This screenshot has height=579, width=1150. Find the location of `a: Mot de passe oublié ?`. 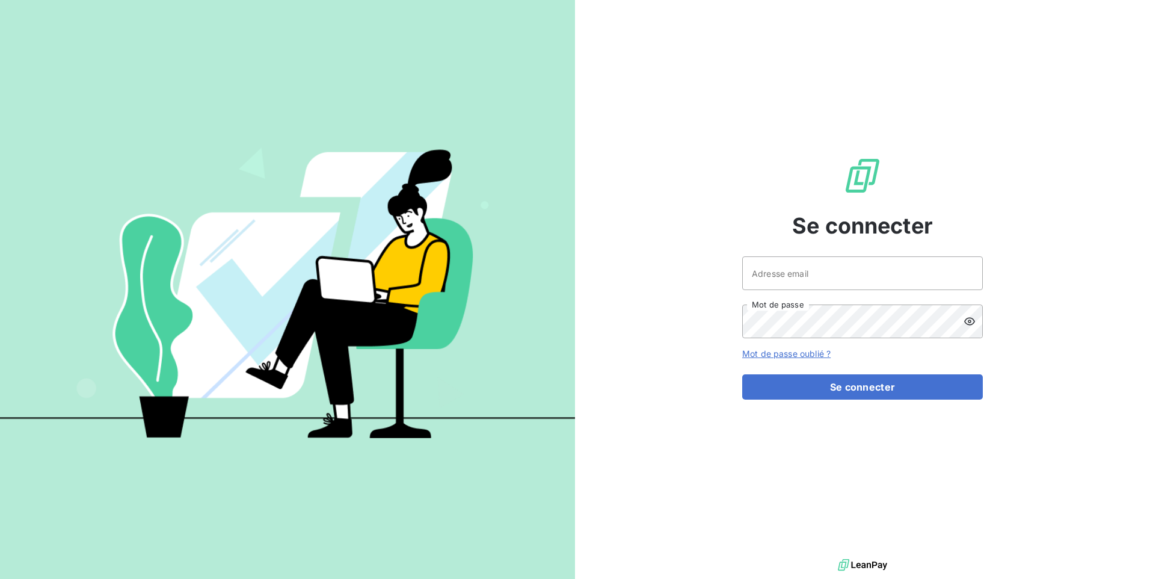

a: Mot de passe oublié ? is located at coordinates (786, 353).